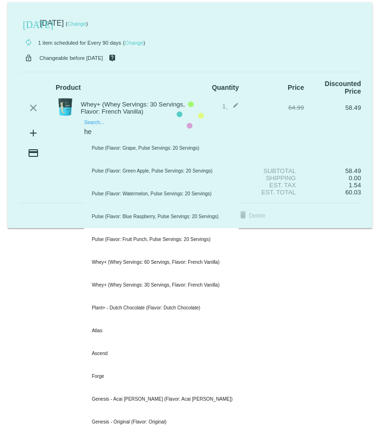  What do you see at coordinates (161, 240) in the screenshot?
I see `div: Pulse (Flavor: Fruit Punch, Pulse Servings: 20 Servings)` at bounding box center [161, 240].